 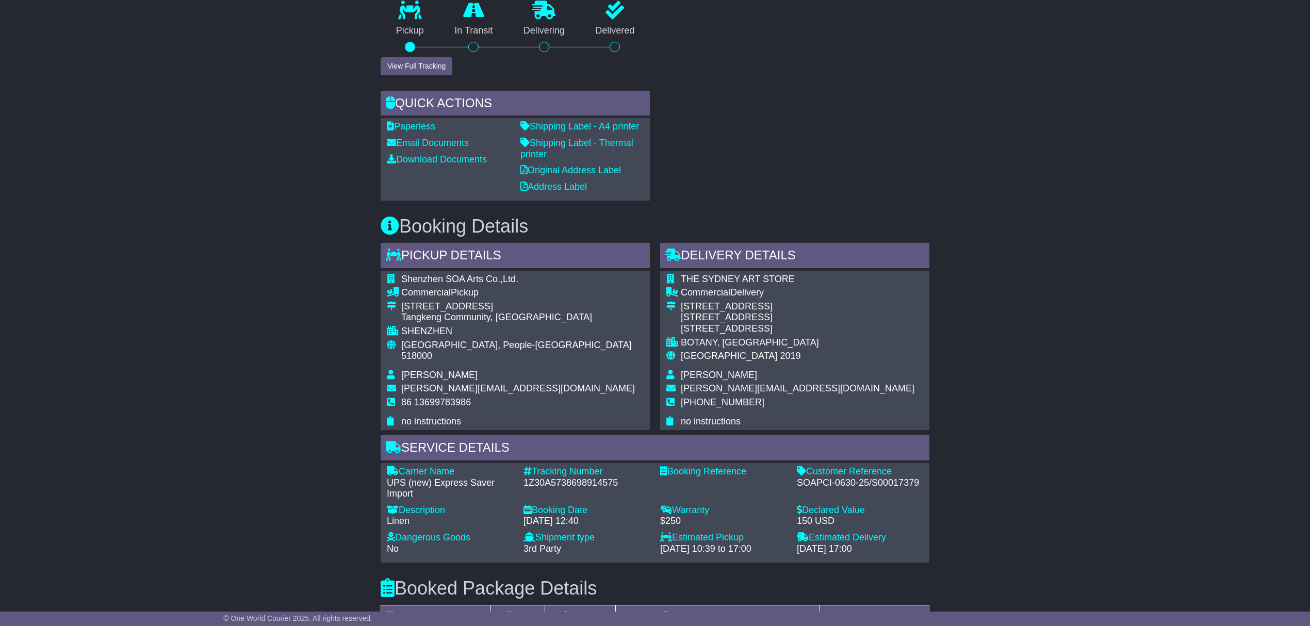 I want to click on span: 2019, so click(x=790, y=356).